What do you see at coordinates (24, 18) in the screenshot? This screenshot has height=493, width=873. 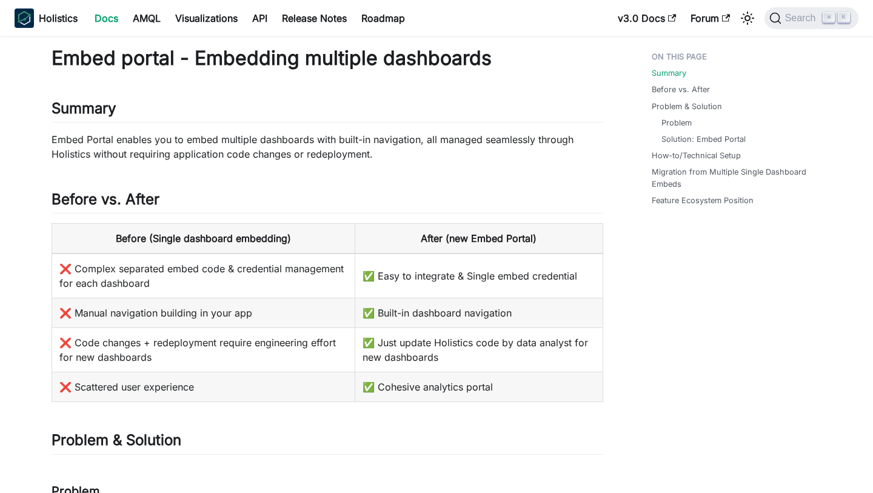 I see `img: Holistics` at bounding box center [24, 18].